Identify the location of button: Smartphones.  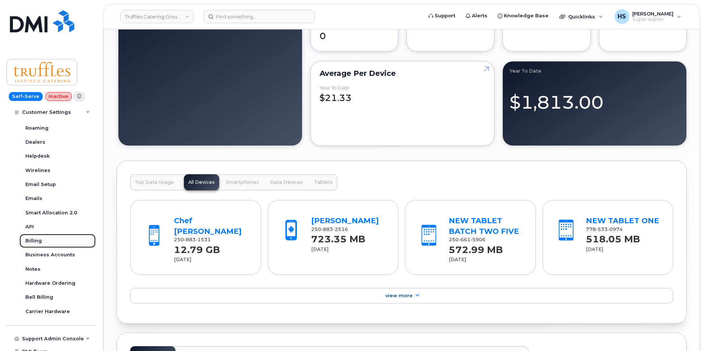
(242, 182).